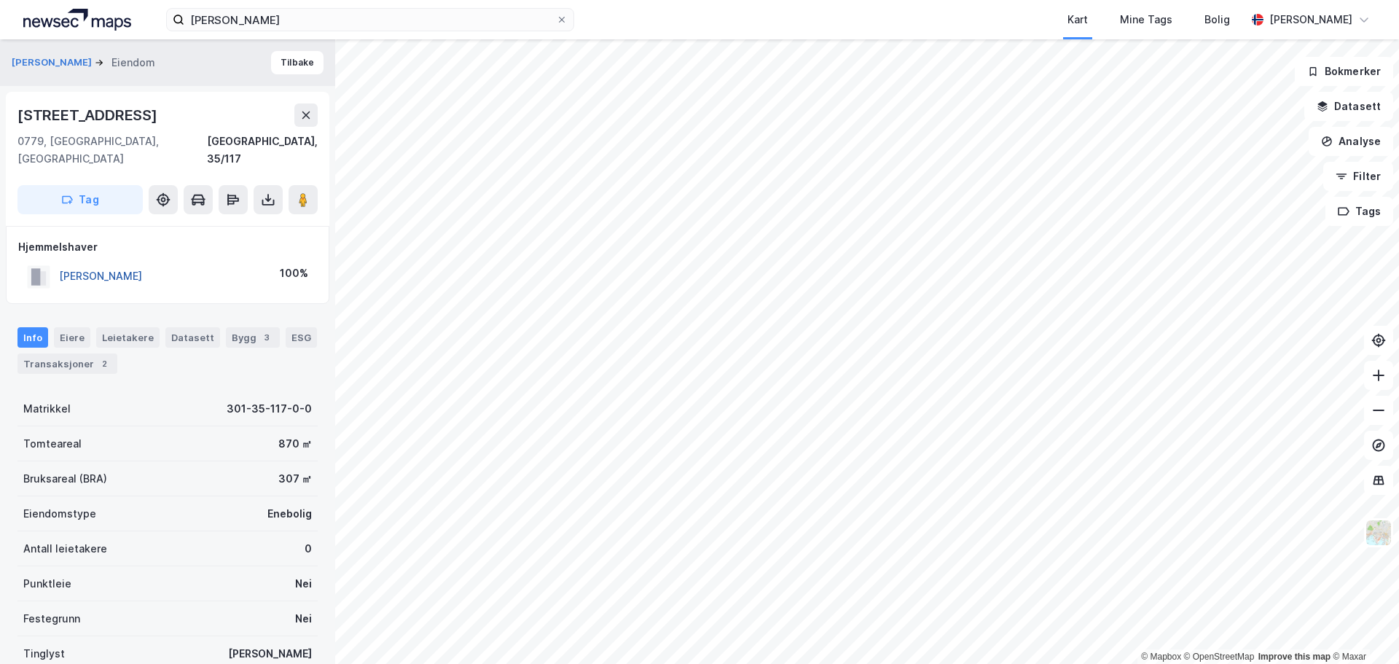  What do you see at coordinates (297, 63) in the screenshot?
I see `button: Tilbake` at bounding box center [297, 63].